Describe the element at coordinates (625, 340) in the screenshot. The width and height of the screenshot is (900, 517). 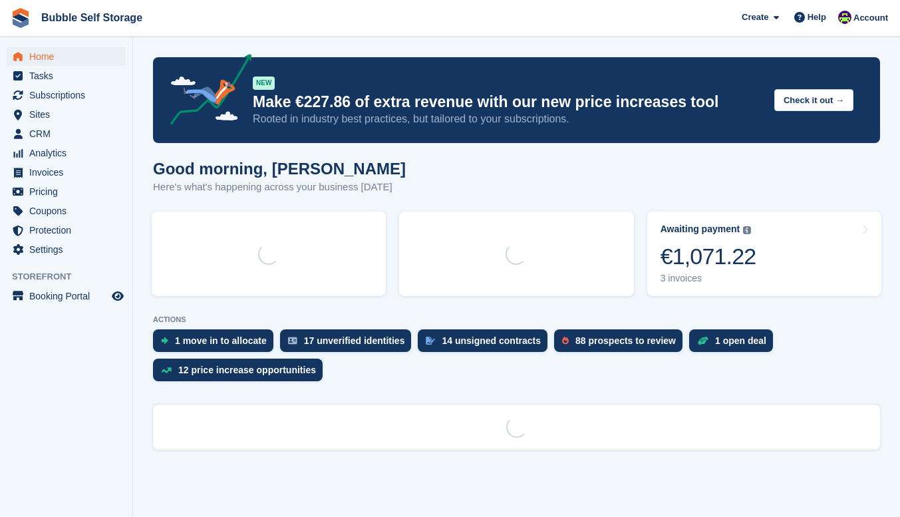
I see `div: 88 prospects to review` at that location.